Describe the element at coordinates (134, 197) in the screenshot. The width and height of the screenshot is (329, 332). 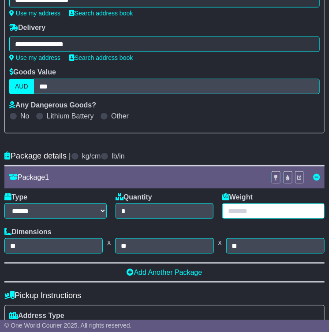
I see `label: Quantity` at that location.